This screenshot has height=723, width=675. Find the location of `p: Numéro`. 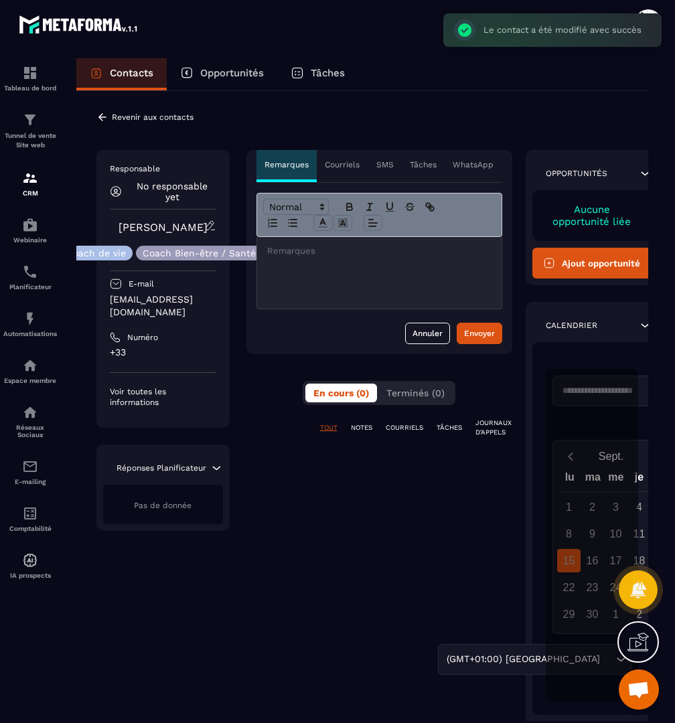

p: Numéro is located at coordinates (143, 338).